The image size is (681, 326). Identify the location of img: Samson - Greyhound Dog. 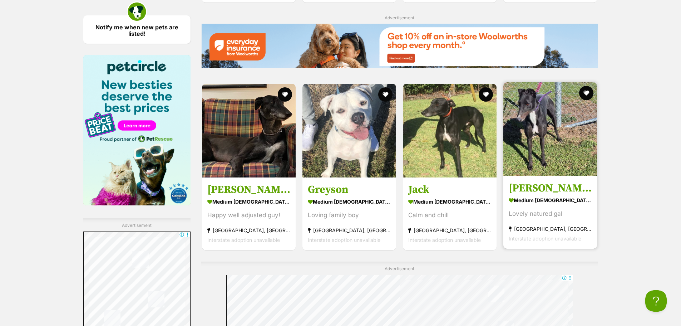
(249, 131).